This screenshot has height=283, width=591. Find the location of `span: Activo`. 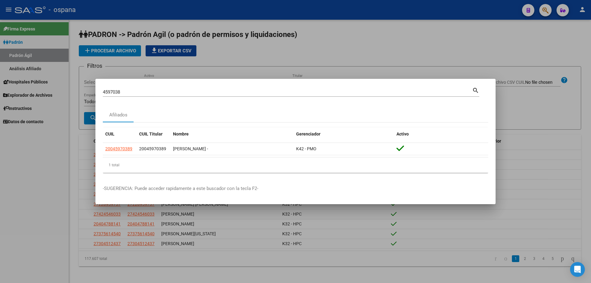

span: Activo is located at coordinates (402, 134).